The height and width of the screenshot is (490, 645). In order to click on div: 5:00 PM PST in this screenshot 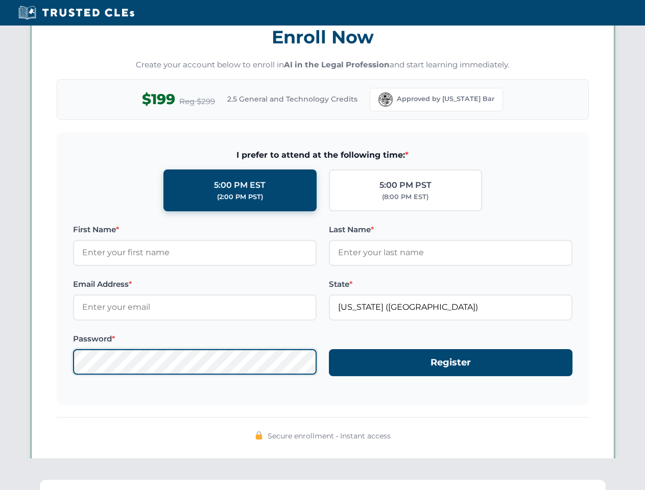, I will do `click(405, 185)`.